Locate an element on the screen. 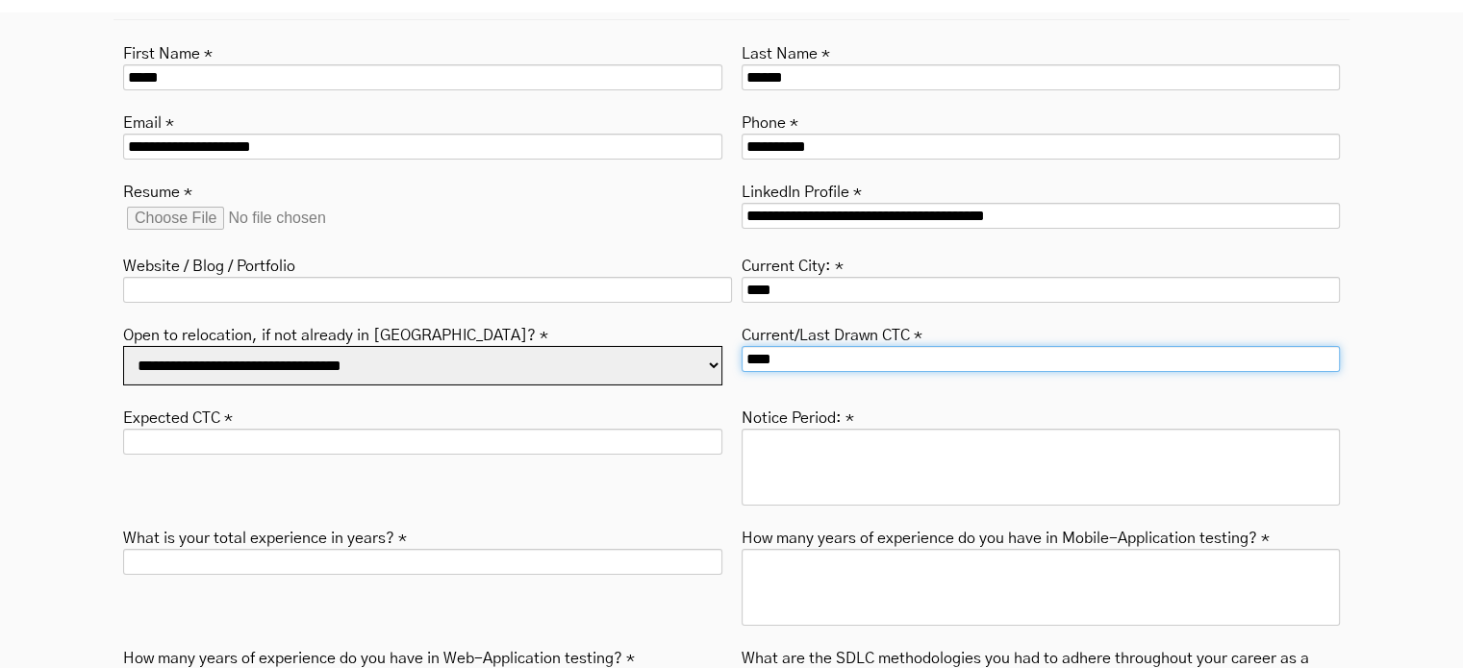 The height and width of the screenshot is (668, 1463). label: Phone * is located at coordinates (769, 121).